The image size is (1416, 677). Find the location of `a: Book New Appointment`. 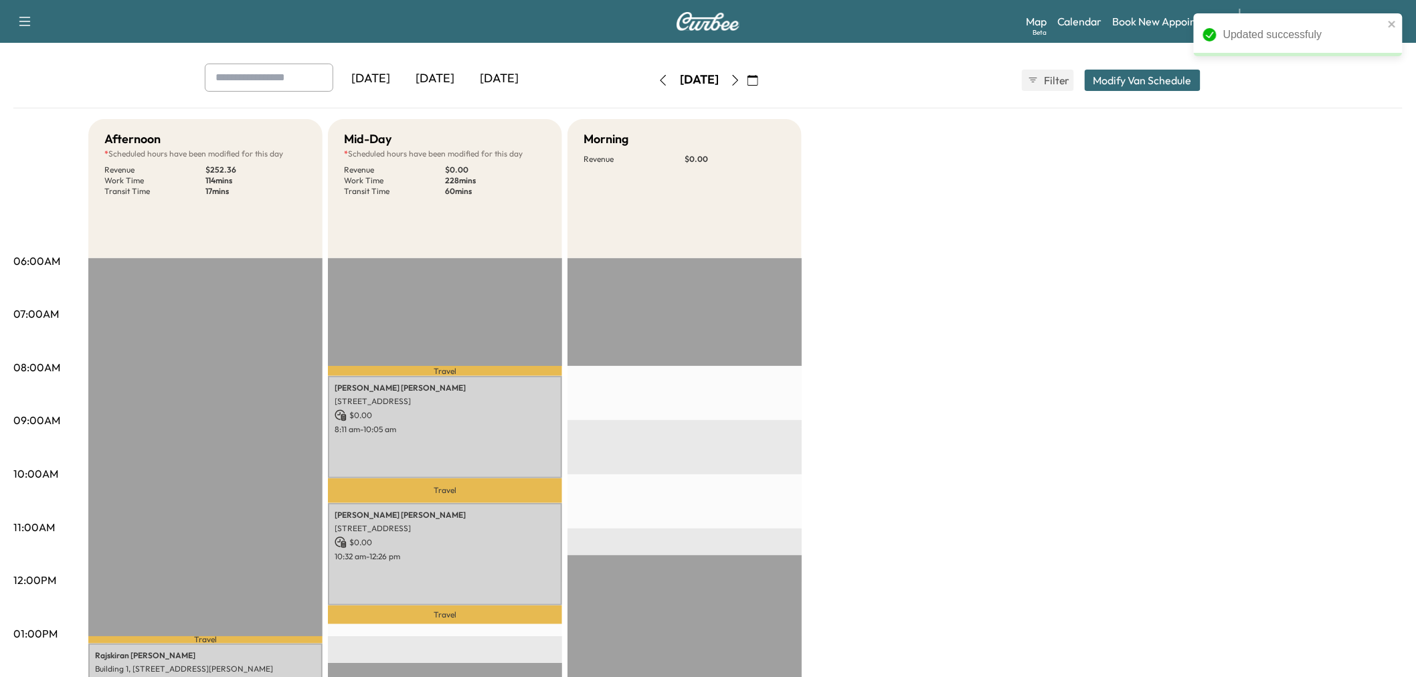

a: Book New Appointment is located at coordinates (1169, 21).